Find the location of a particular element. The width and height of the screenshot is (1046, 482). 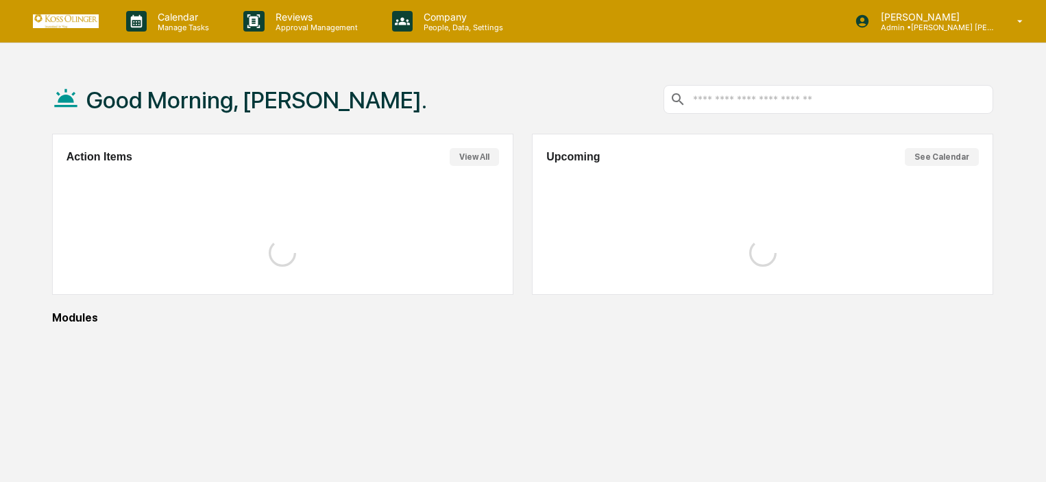

p: People, Data, Settings is located at coordinates (461, 27).